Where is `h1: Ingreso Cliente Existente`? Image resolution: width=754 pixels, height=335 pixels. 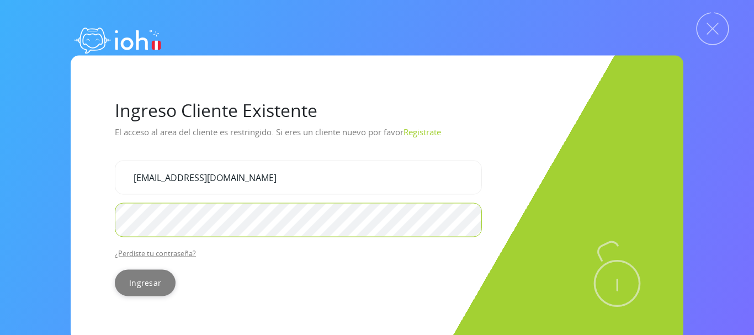
h1: Ingreso Cliente Existente is located at coordinates (377, 110).